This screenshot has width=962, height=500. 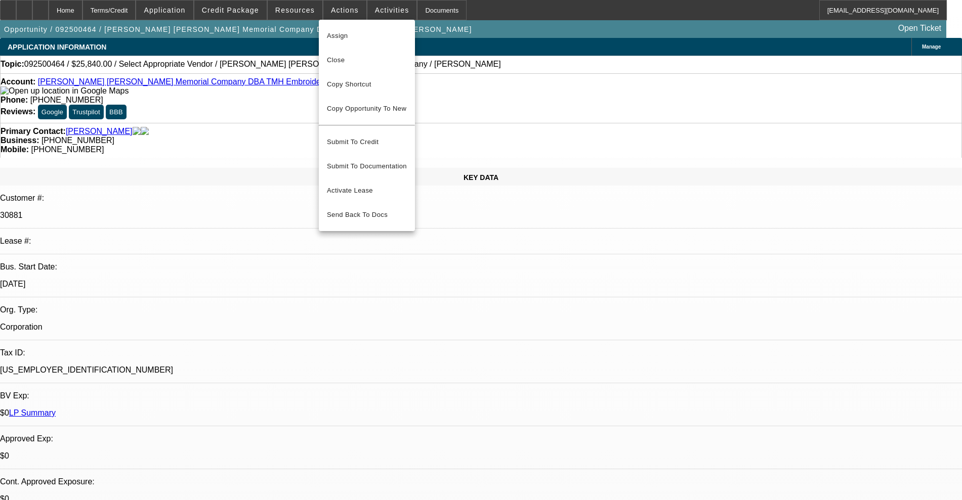 I want to click on span: Close, so click(x=367, y=60).